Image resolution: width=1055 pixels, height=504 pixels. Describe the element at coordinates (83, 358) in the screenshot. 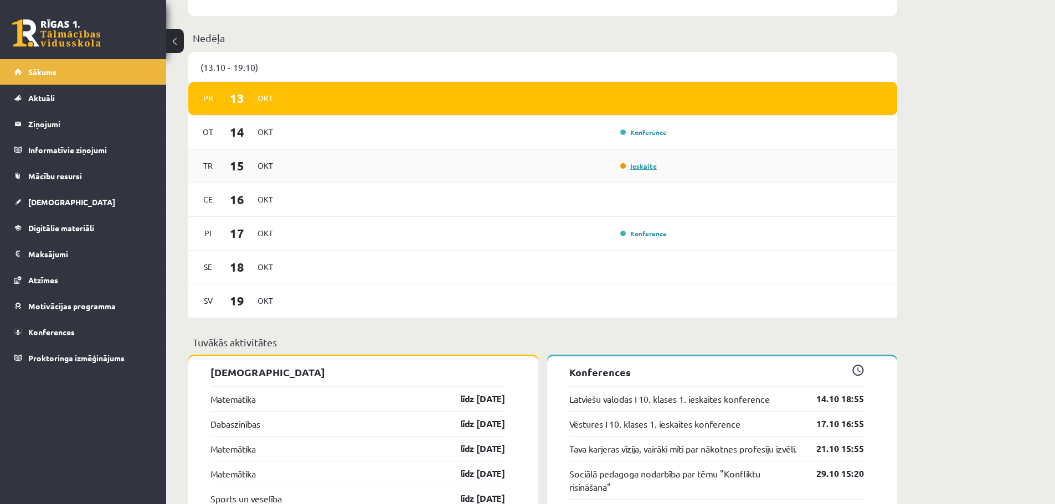

I see `a: Proktoringa izmēģinājums` at that location.